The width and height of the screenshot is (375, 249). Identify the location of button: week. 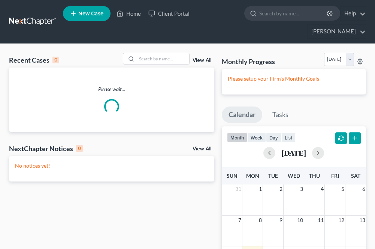
(257, 137).